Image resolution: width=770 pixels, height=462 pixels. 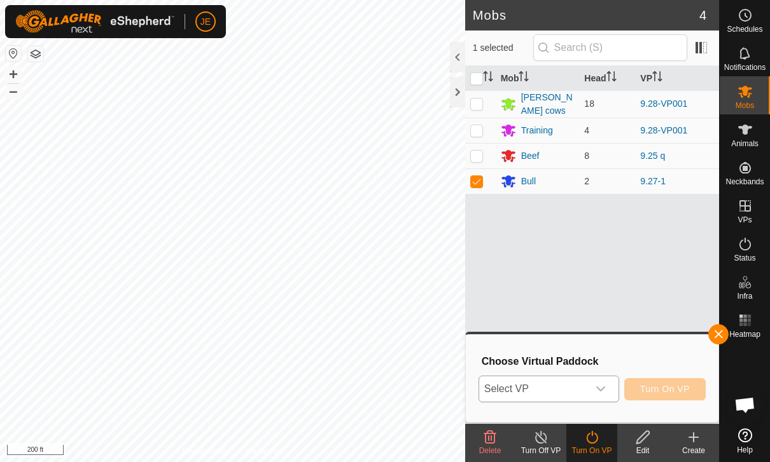 What do you see at coordinates (642, 451) in the screenshot?
I see `div: Edit` at bounding box center [642, 451].